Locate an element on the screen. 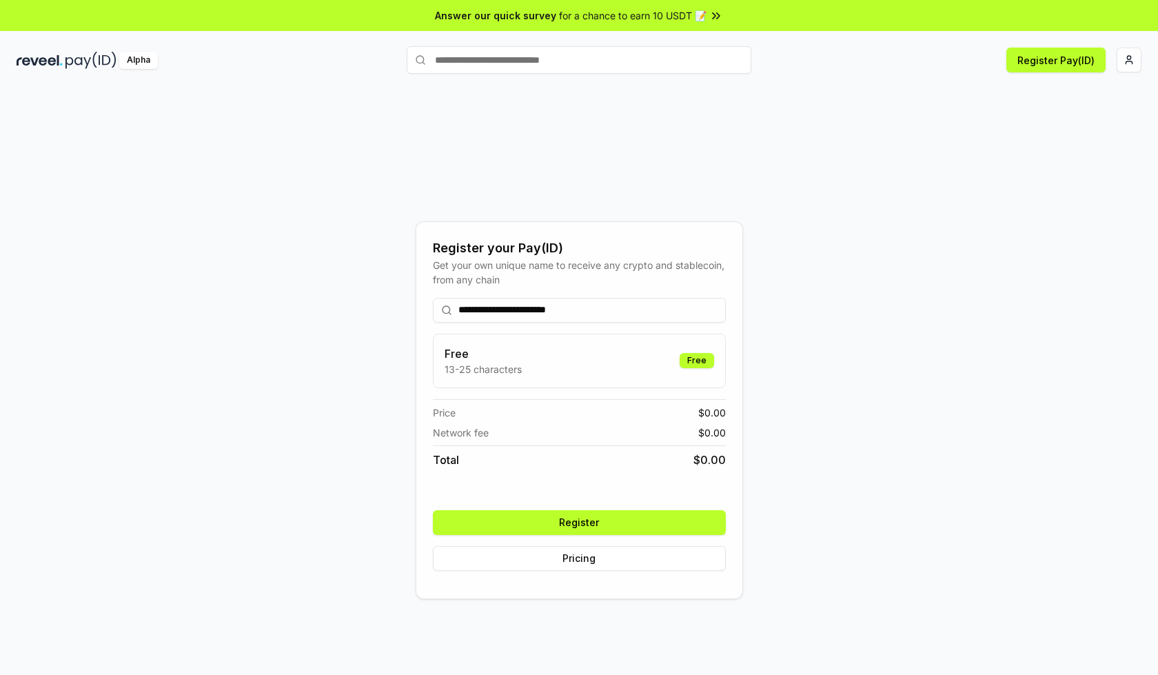  div: Get your own unique name to receive any crypto and stablecoin, from any chain is located at coordinates (579, 272).